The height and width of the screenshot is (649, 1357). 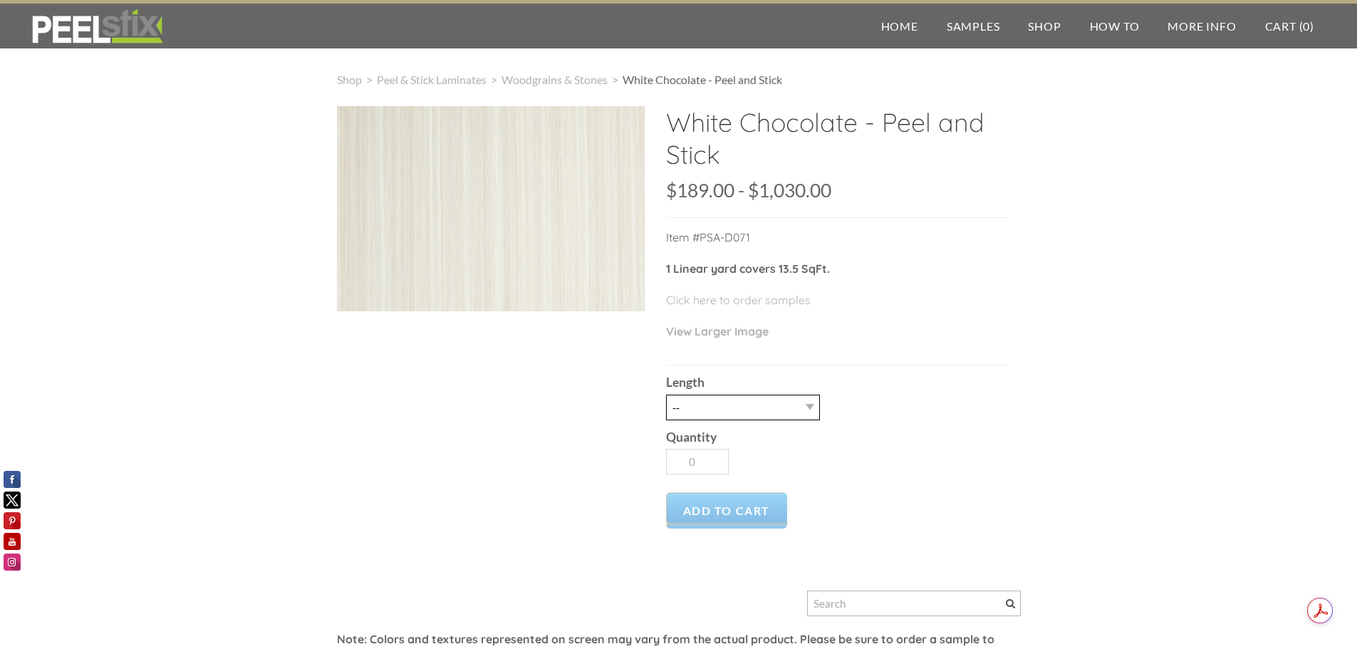 I want to click on span: Add to Cart, so click(x=727, y=510).